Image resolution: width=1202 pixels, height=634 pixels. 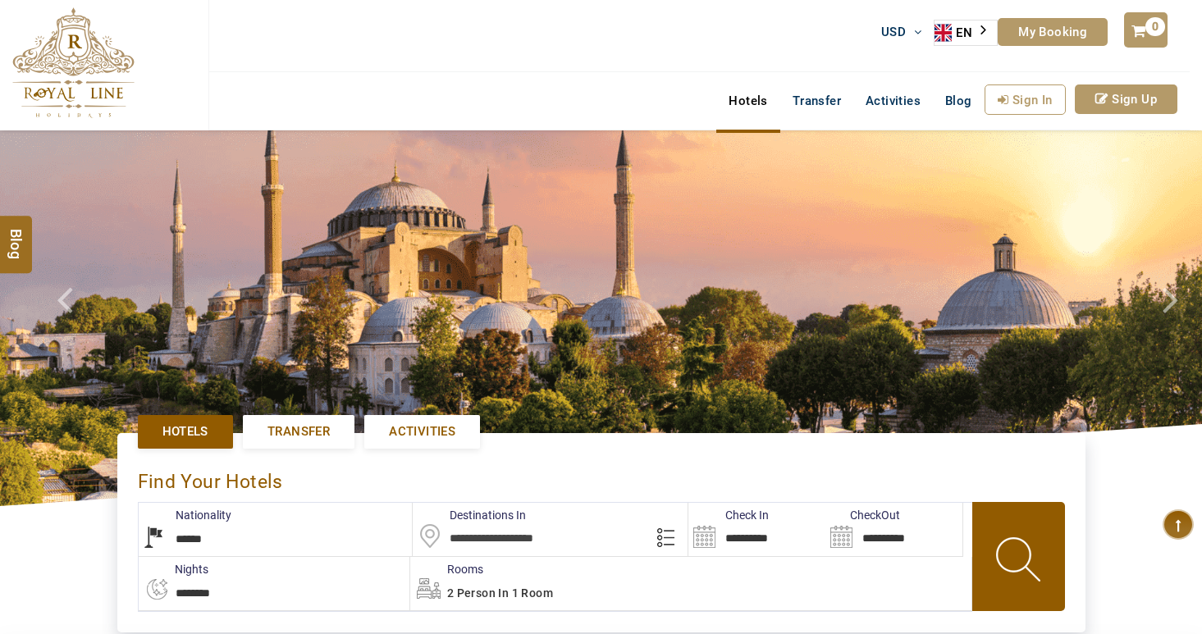 I want to click on aside: Language selected: English, so click(x=966, y=33).